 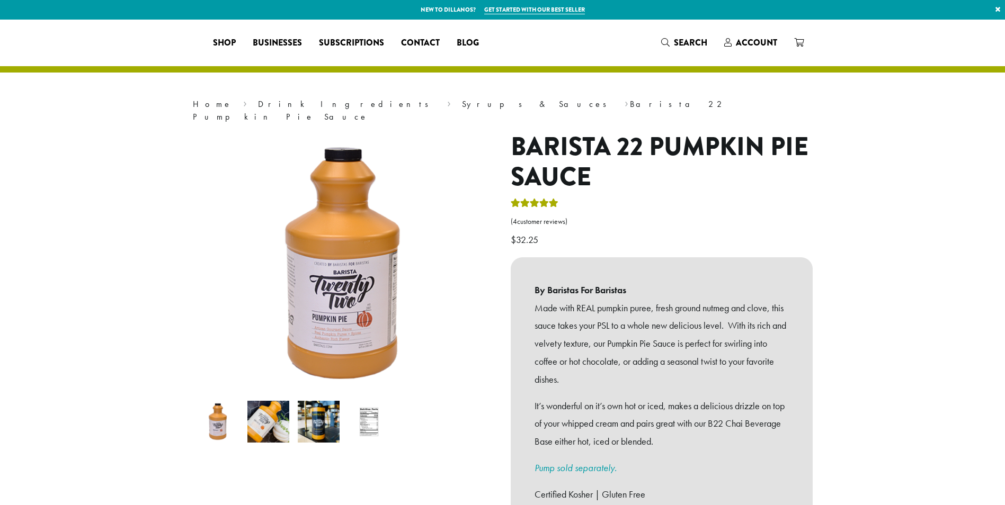 I want to click on a: Search, so click(x=684, y=42).